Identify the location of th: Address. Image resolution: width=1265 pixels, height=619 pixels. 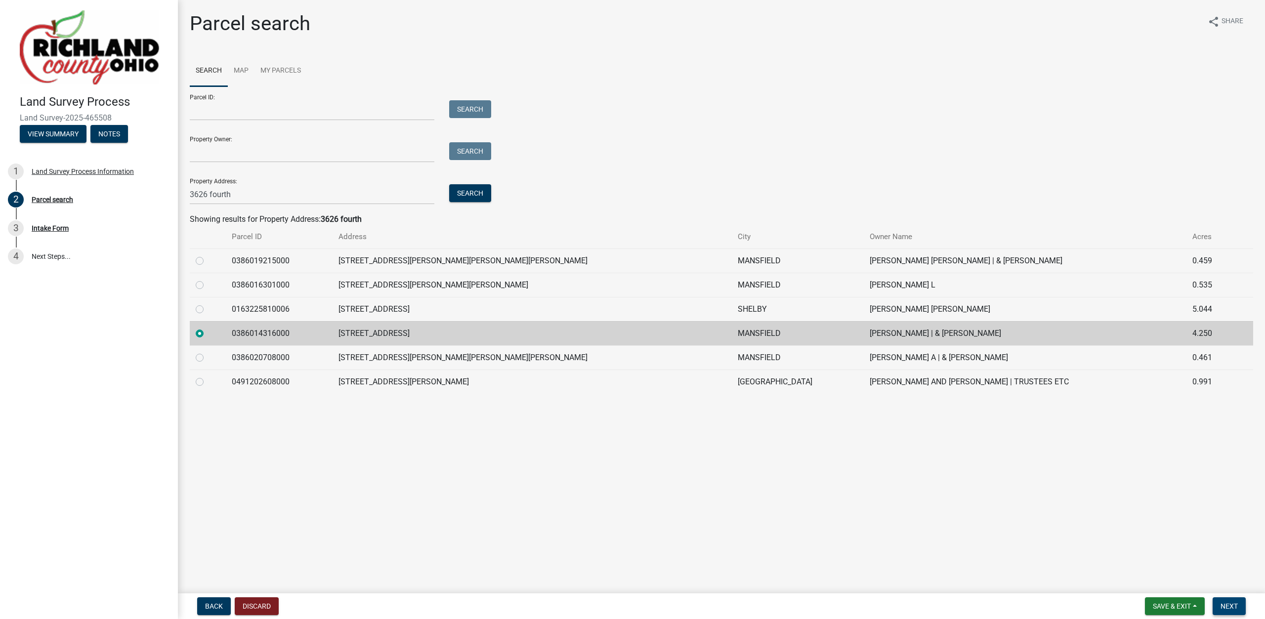
(532, 237).